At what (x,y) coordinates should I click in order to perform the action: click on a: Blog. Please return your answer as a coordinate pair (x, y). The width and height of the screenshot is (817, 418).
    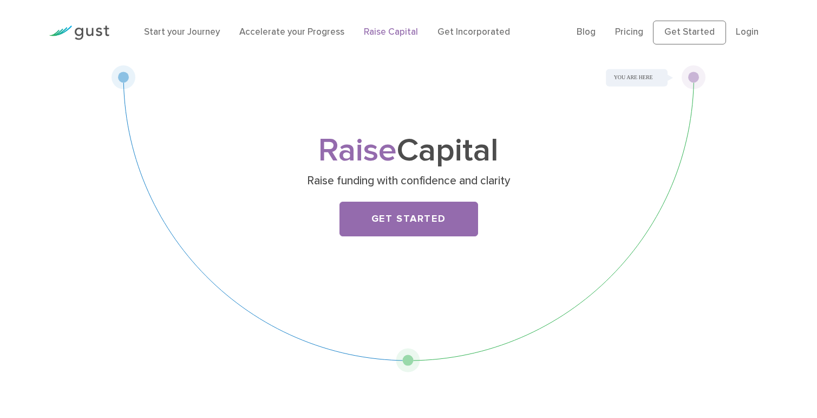
    Looking at the image, I should click on (586, 32).